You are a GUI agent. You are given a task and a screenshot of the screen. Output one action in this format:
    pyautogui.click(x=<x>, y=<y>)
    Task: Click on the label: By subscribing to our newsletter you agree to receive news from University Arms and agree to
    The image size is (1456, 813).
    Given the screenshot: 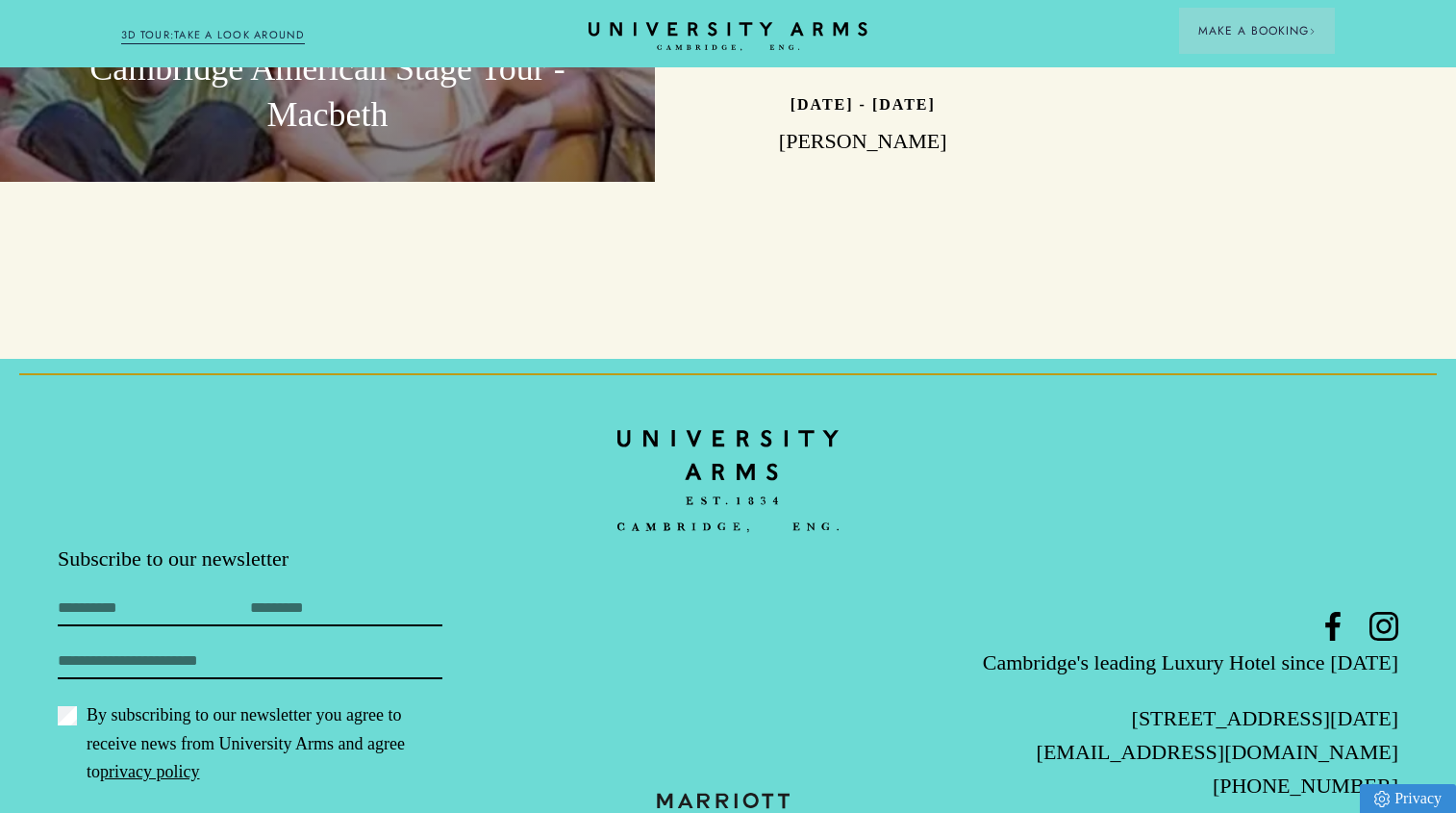 What is the action you would take?
    pyautogui.click(x=250, y=743)
    